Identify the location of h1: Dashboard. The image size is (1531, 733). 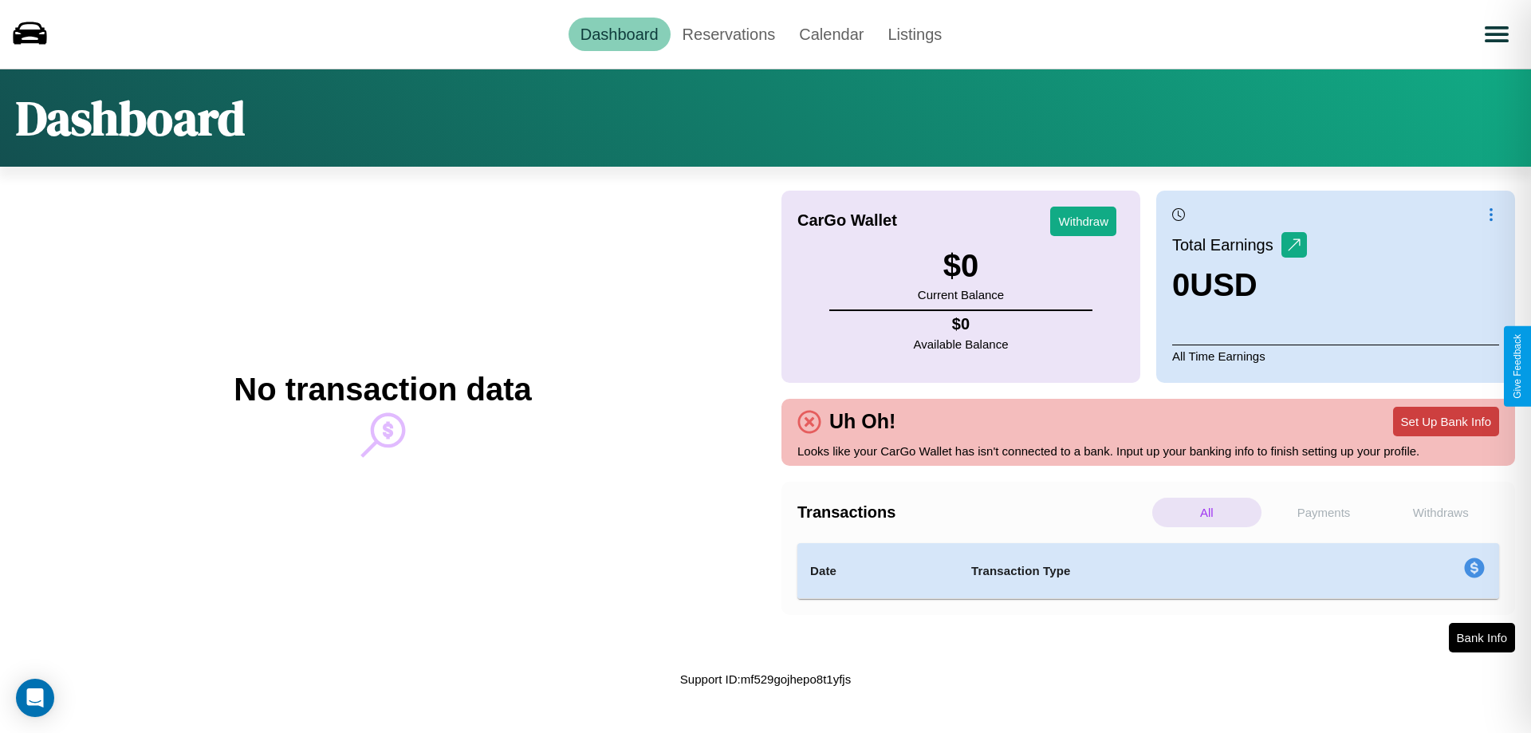
(130, 118).